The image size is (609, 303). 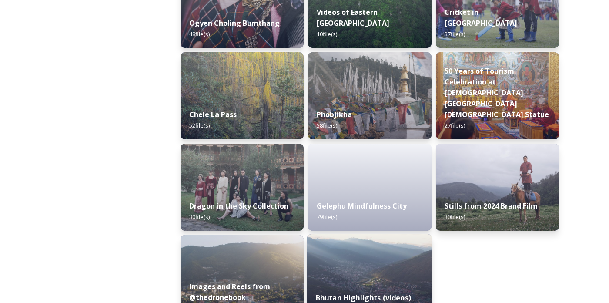 What do you see at coordinates (361, 206) in the screenshot?
I see `strong: Gelephu Mindfulness City` at bounding box center [361, 206].